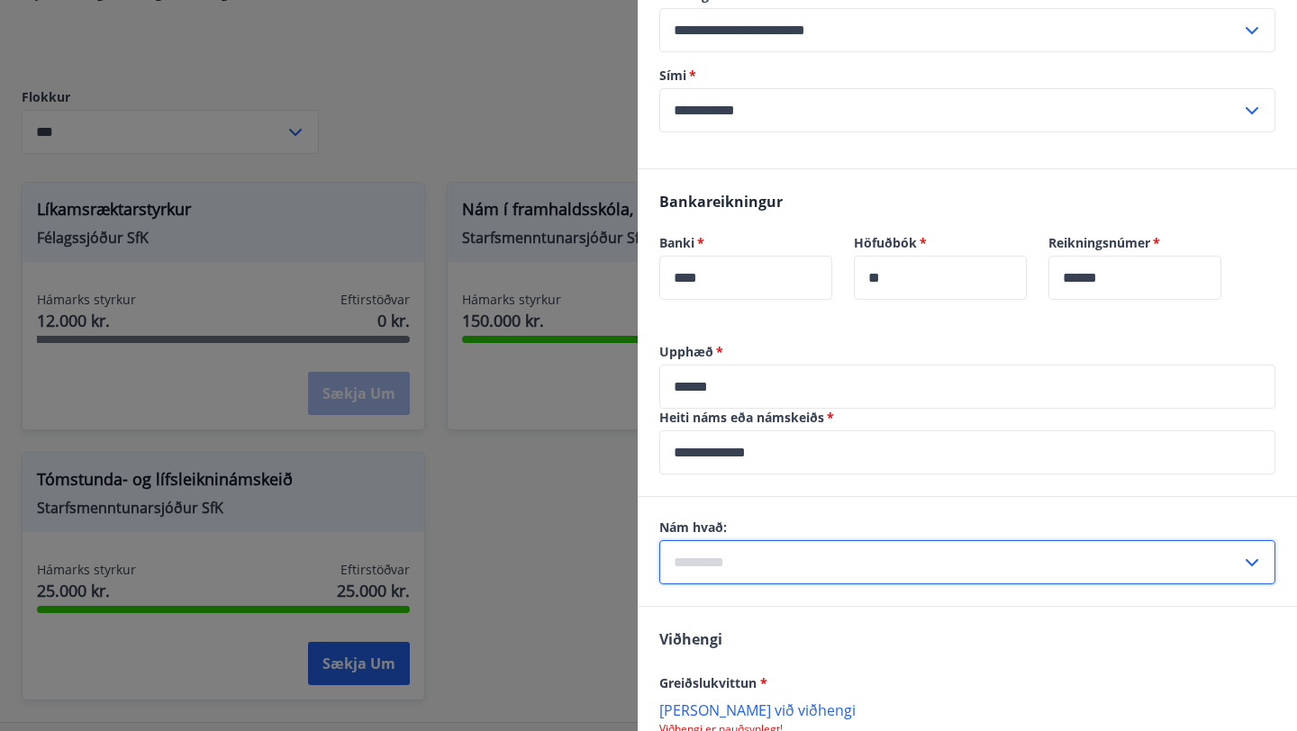 This screenshot has height=731, width=1297. What do you see at coordinates (967, 386) in the screenshot?
I see `div: Upphæð` at bounding box center [967, 386].